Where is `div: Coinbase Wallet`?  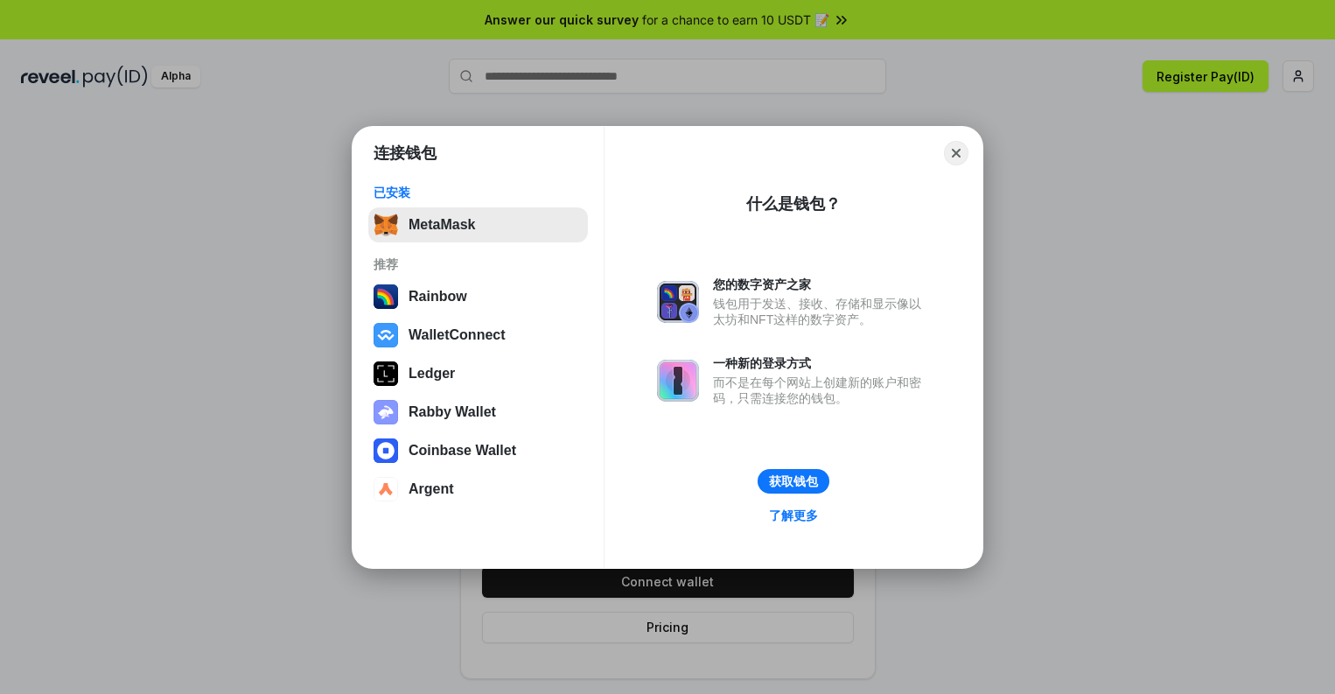
div: Coinbase Wallet is located at coordinates (462, 450).